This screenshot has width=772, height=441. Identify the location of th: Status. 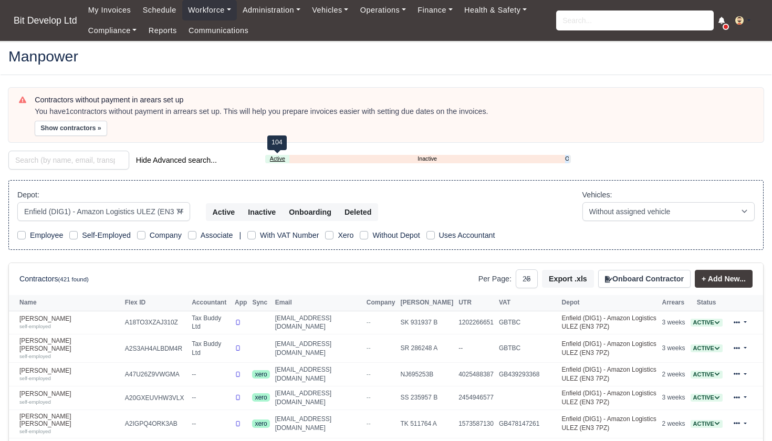
(707, 303).